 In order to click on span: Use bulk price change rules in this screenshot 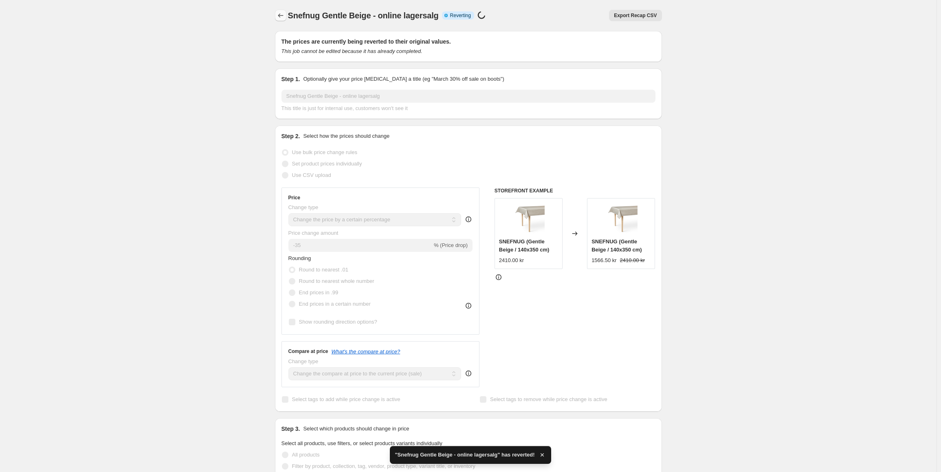, I will do `click(325, 152)`.